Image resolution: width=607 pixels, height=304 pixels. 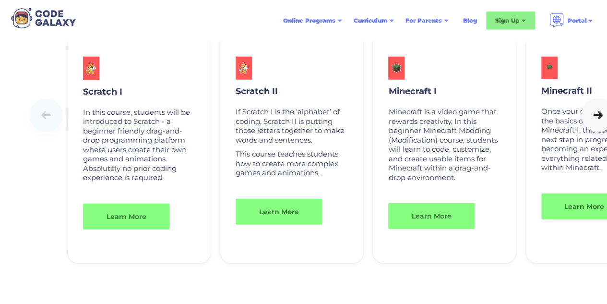 I want to click on p: Minecraft I, so click(x=444, y=91).